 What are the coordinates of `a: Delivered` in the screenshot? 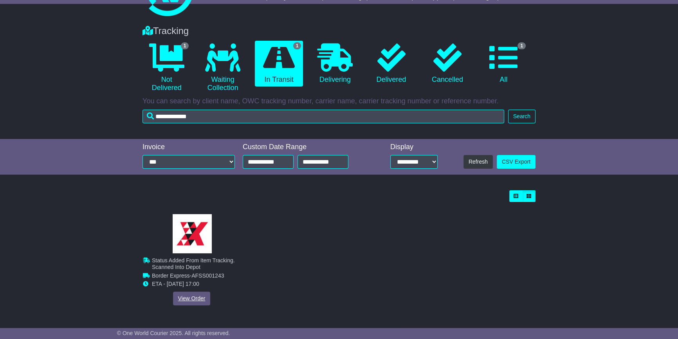 It's located at (391, 64).